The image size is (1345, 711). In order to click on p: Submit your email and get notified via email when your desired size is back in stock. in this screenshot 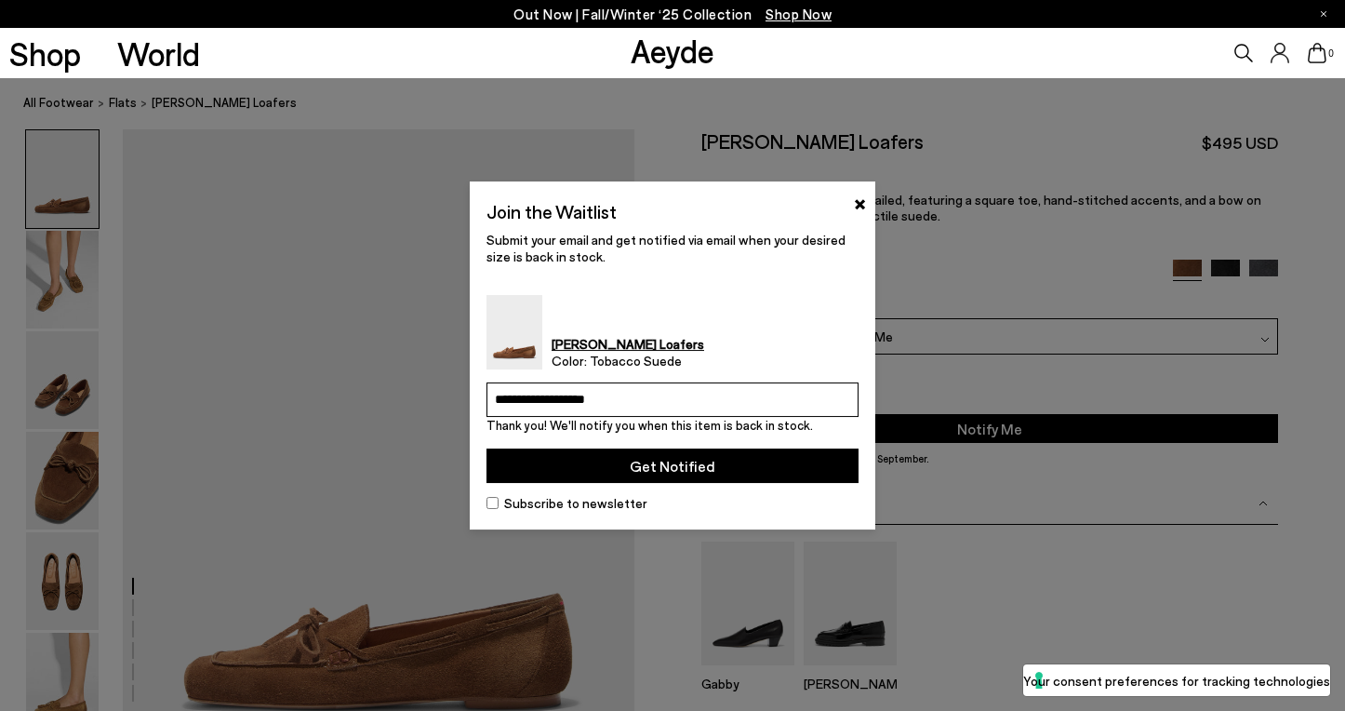, I will do `click(672, 248)`.